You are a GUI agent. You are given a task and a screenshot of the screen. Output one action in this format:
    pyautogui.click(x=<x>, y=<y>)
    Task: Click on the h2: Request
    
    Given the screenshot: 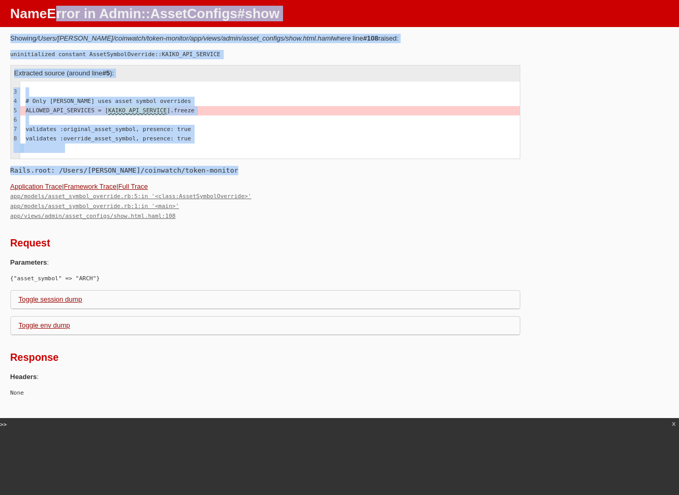 What is the action you would take?
    pyautogui.click(x=340, y=243)
    